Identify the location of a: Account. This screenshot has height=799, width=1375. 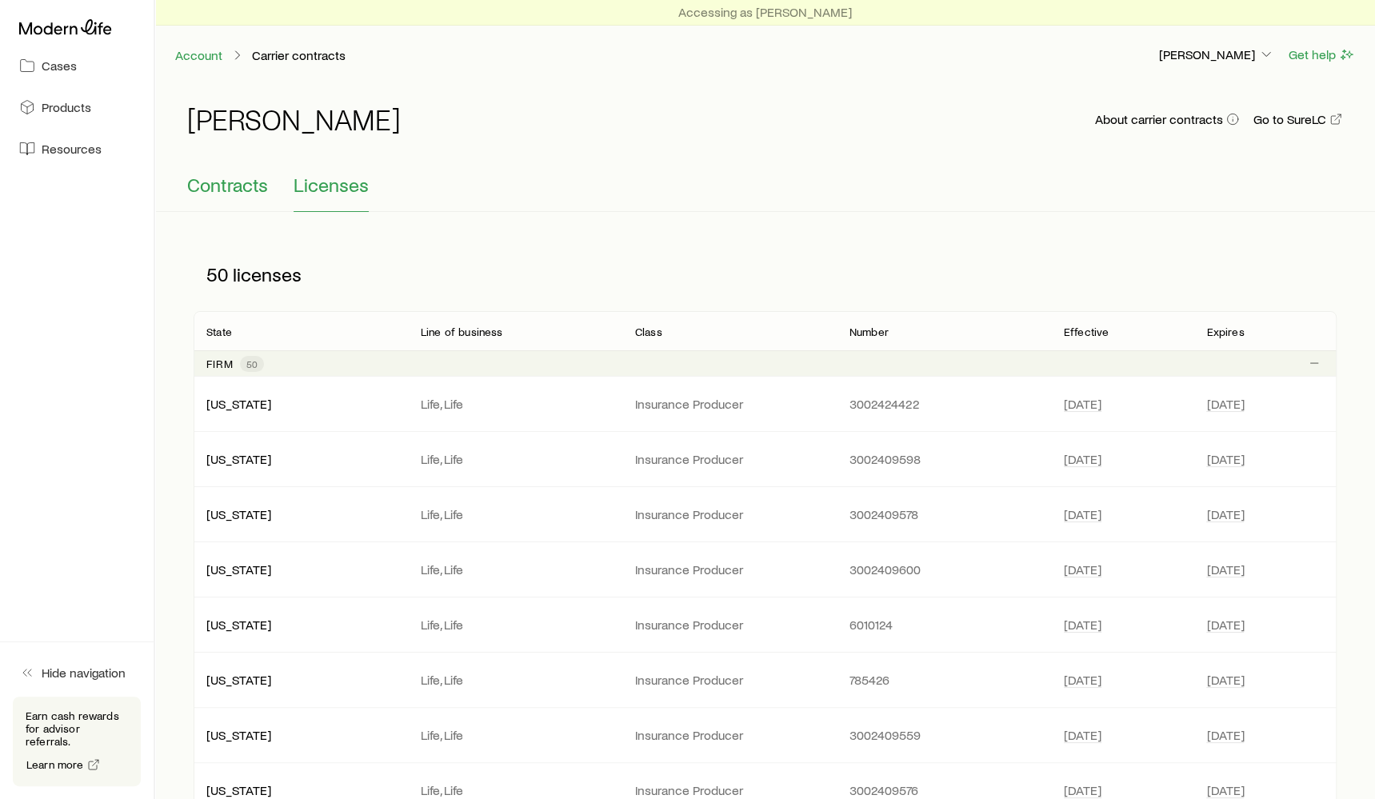
(198, 55).